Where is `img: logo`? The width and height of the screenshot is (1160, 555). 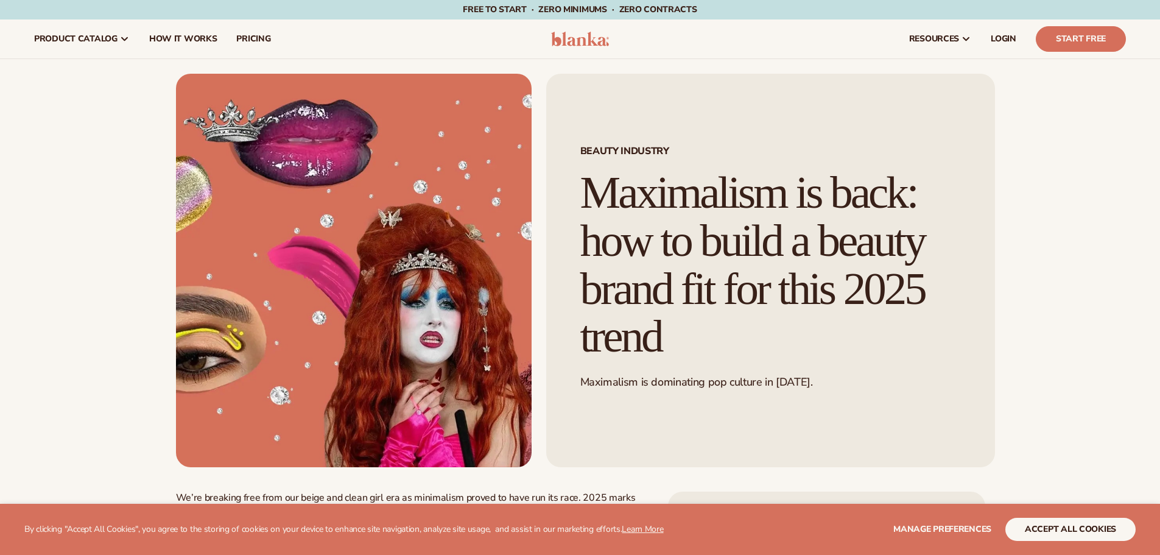 img: logo is located at coordinates (580, 39).